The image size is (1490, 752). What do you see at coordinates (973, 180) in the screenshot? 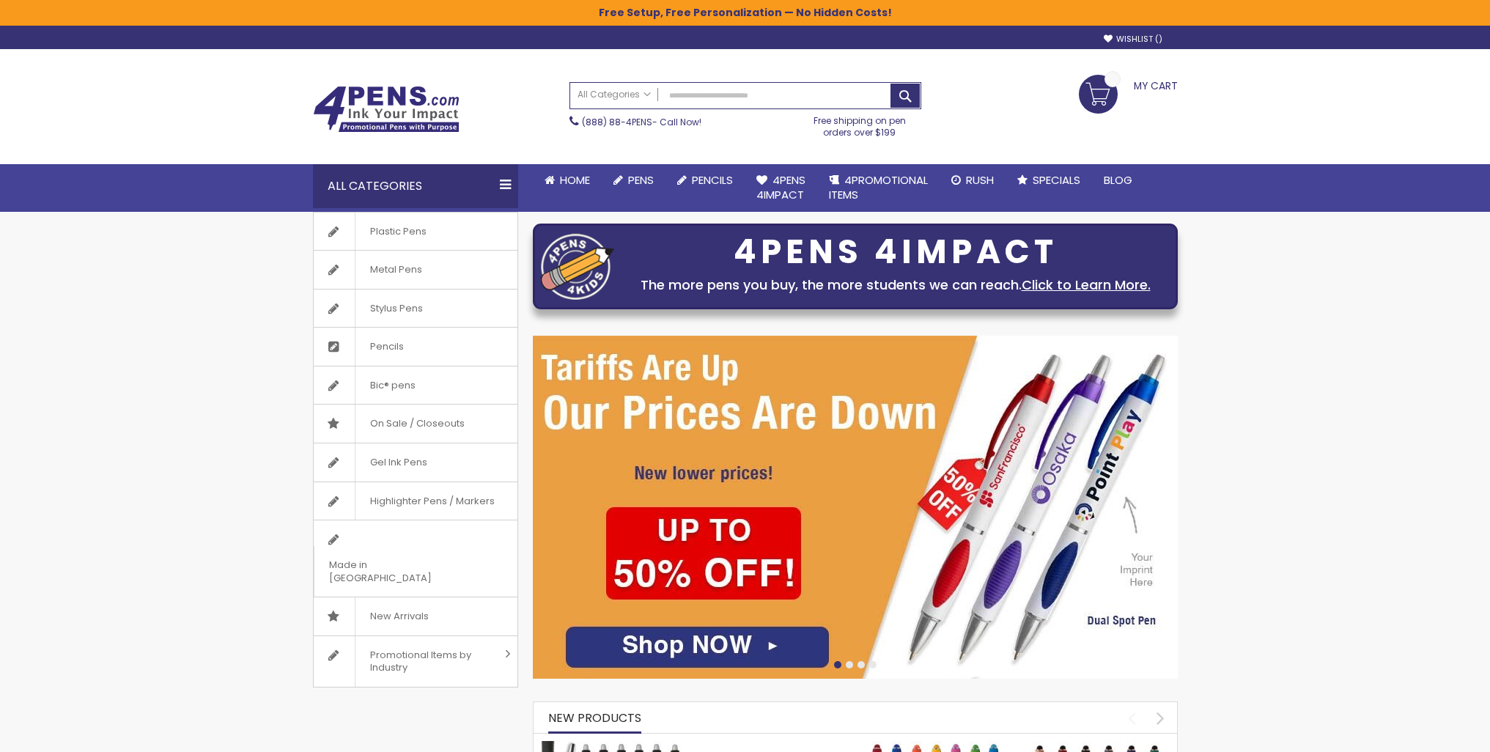
I see `a: Rush` at bounding box center [973, 180].